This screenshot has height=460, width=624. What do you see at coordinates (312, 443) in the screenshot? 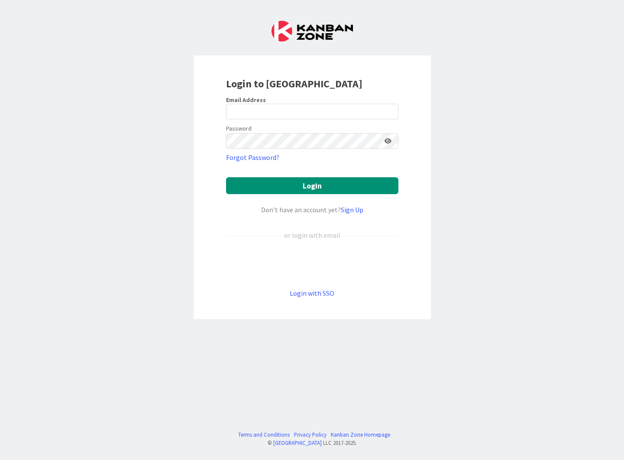
I see `div: © LLC 2017- 2025 .` at bounding box center [312, 443].